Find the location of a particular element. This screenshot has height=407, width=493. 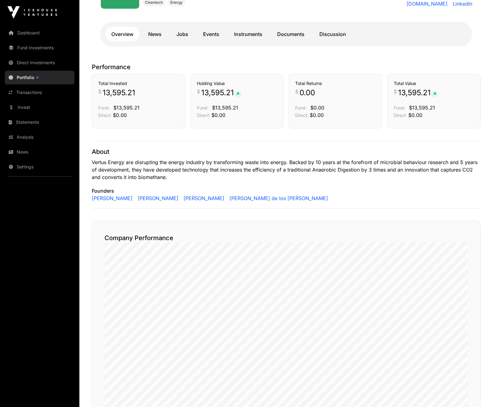

a: Settings is located at coordinates (40, 167).